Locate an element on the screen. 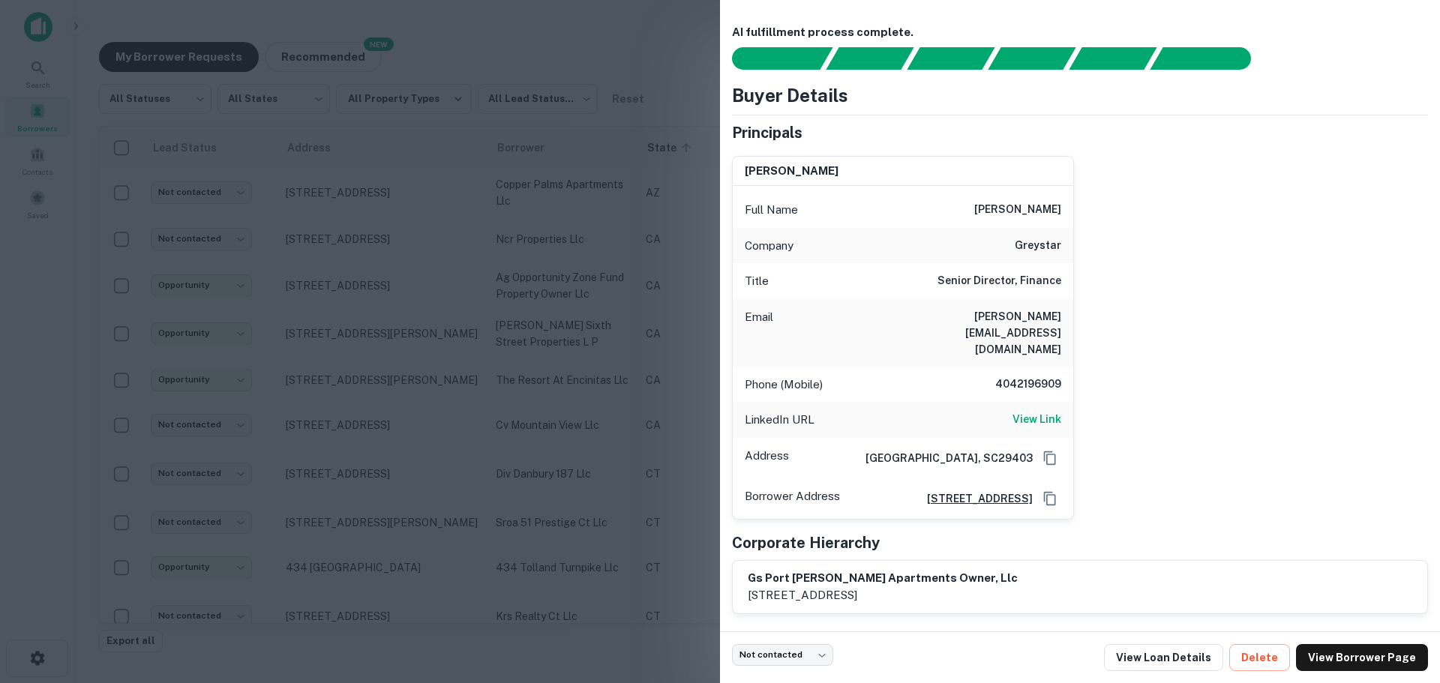  h6: View Link is located at coordinates (1037, 419).